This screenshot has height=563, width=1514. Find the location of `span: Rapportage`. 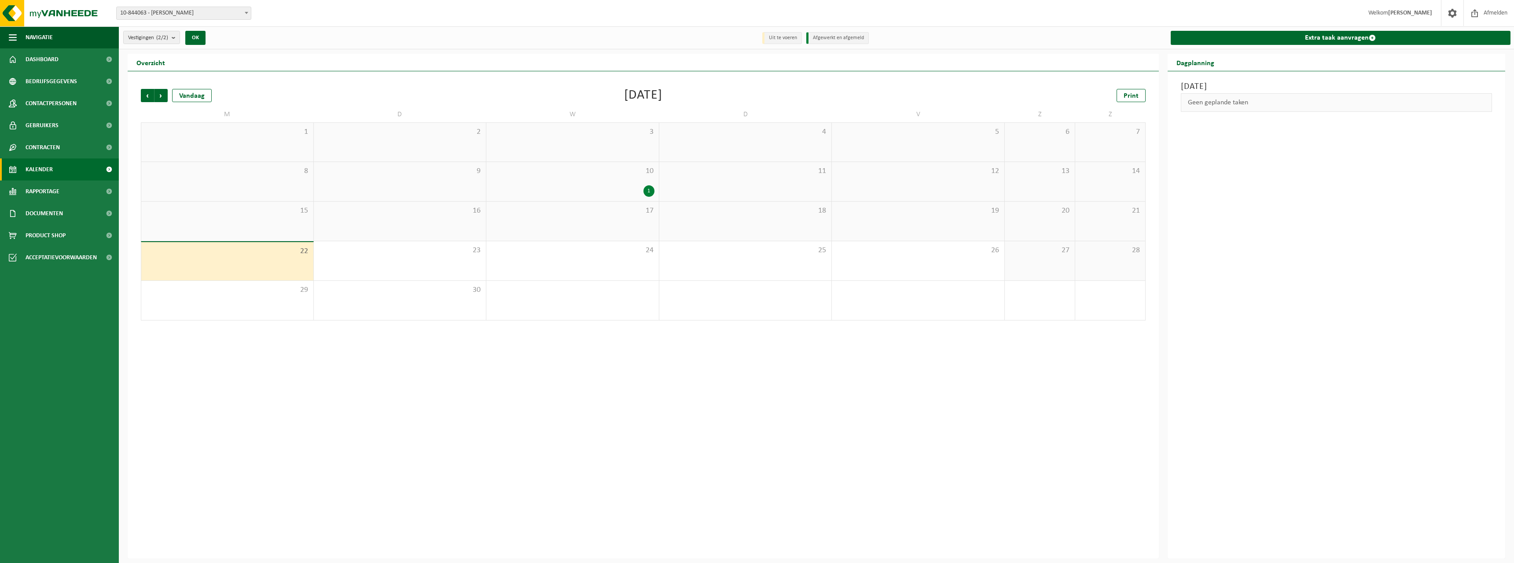

span: Rapportage is located at coordinates (42, 191).